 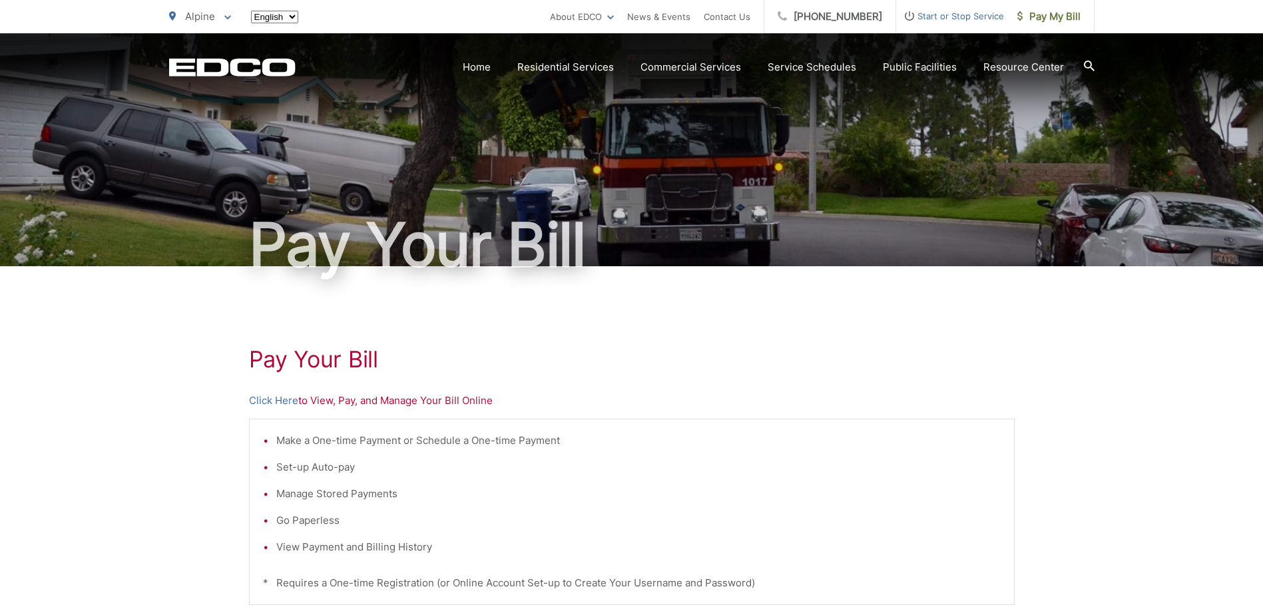 I want to click on a: Residential Services, so click(x=565, y=67).